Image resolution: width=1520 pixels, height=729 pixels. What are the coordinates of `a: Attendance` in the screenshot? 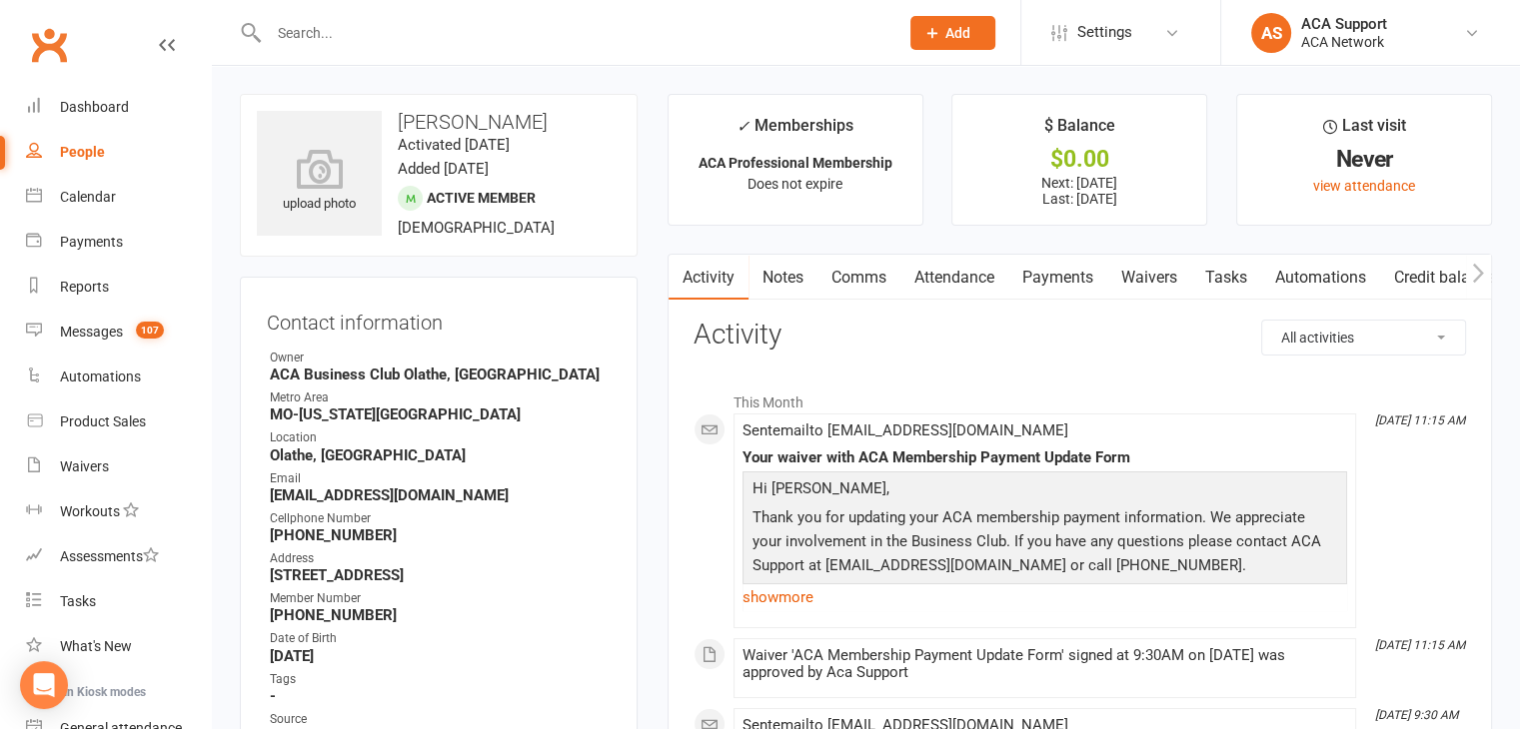 It's located at (954, 278).